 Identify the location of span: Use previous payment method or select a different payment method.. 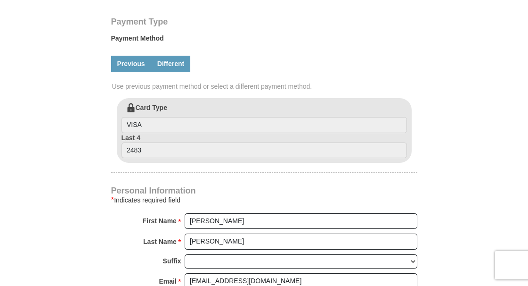
(265, 86).